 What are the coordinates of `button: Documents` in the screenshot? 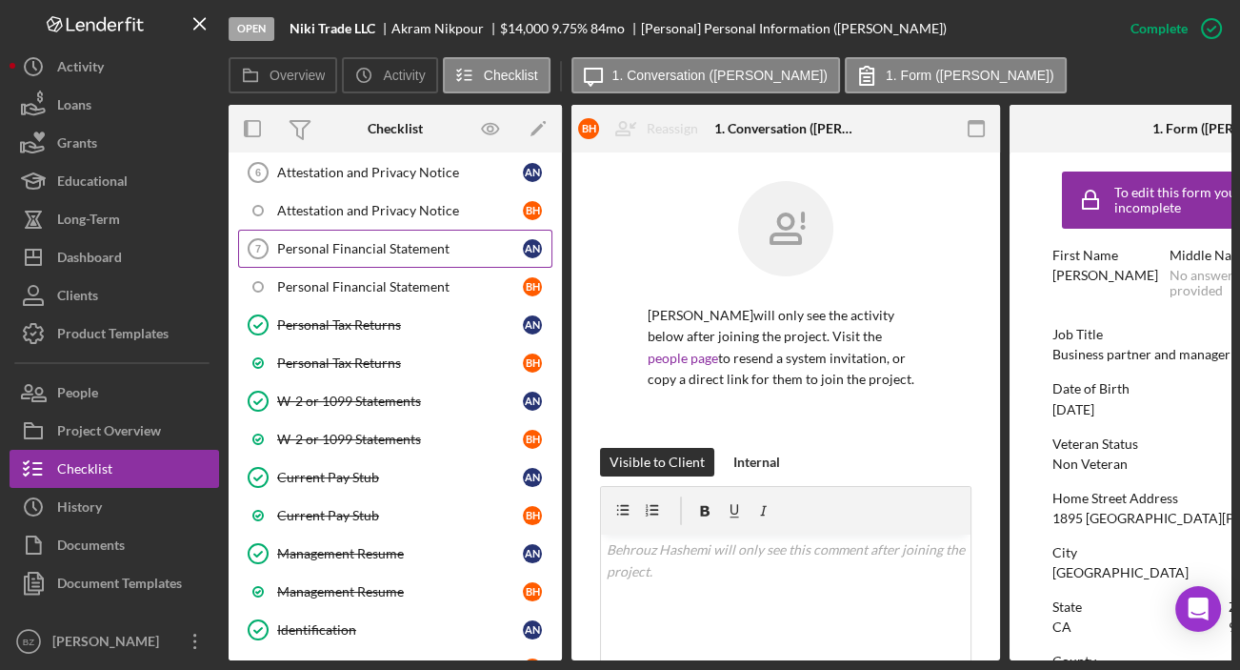 It's located at (114, 545).